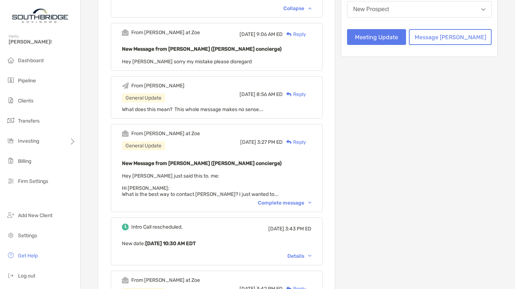 The width and height of the screenshot is (515, 289). I want to click on img: settings icon, so click(11, 235).